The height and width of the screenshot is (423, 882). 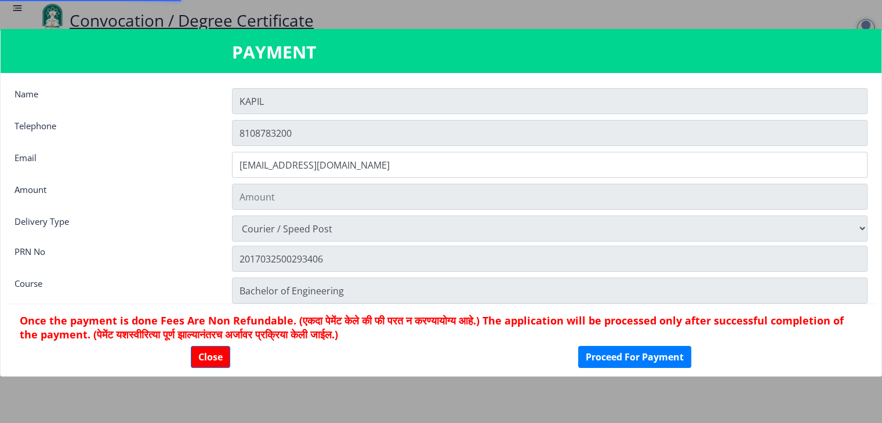 What do you see at coordinates (210, 357) in the screenshot?
I see `button: Close` at bounding box center [210, 357].